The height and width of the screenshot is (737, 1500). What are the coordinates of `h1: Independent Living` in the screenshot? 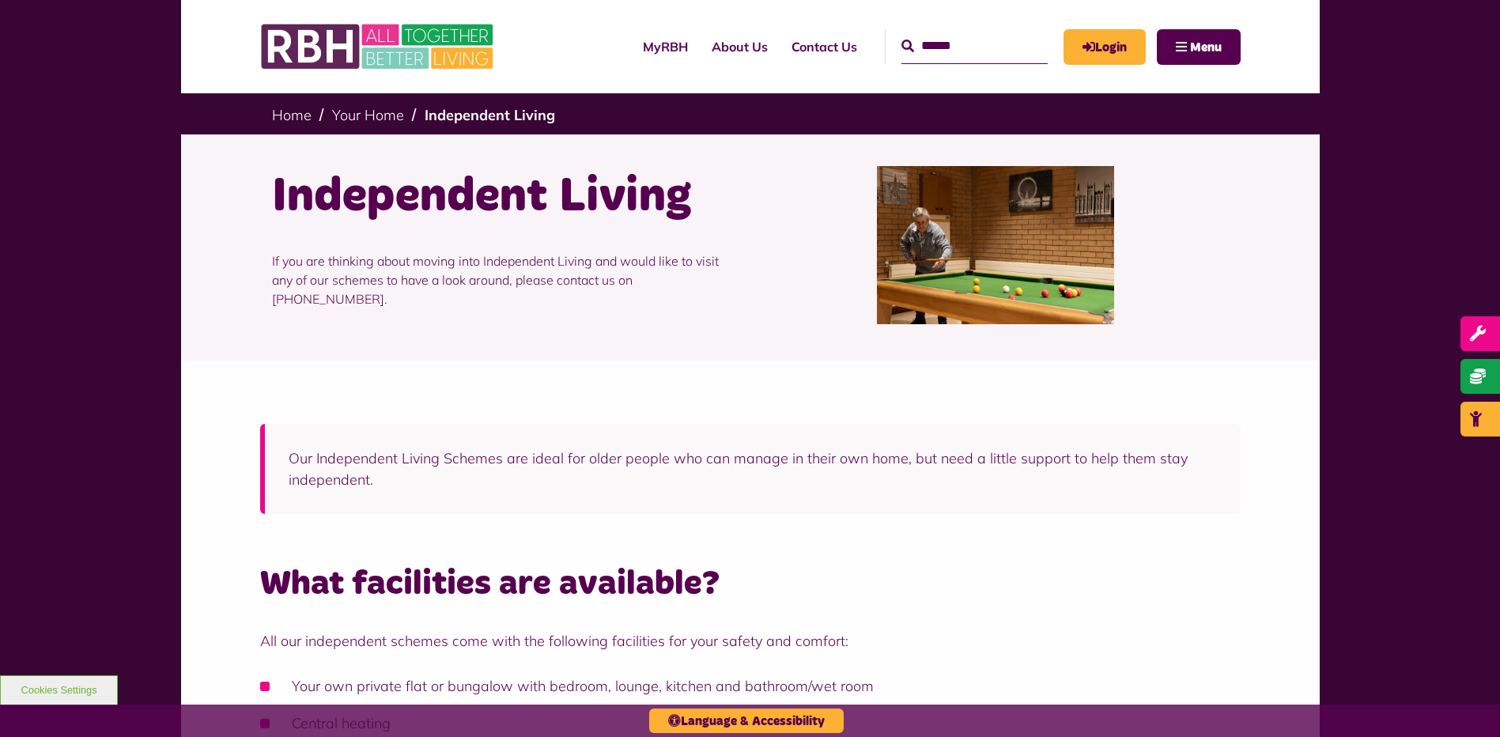 It's located at (505, 197).